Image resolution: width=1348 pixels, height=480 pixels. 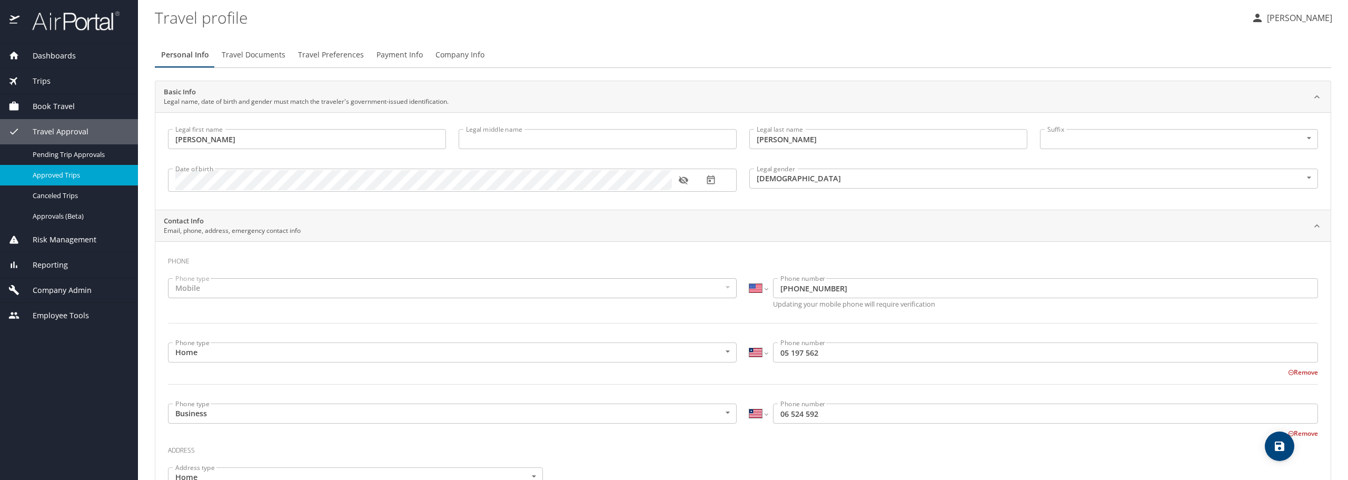 I want to click on p: Email, phone, address, emergency contact info, so click(x=232, y=231).